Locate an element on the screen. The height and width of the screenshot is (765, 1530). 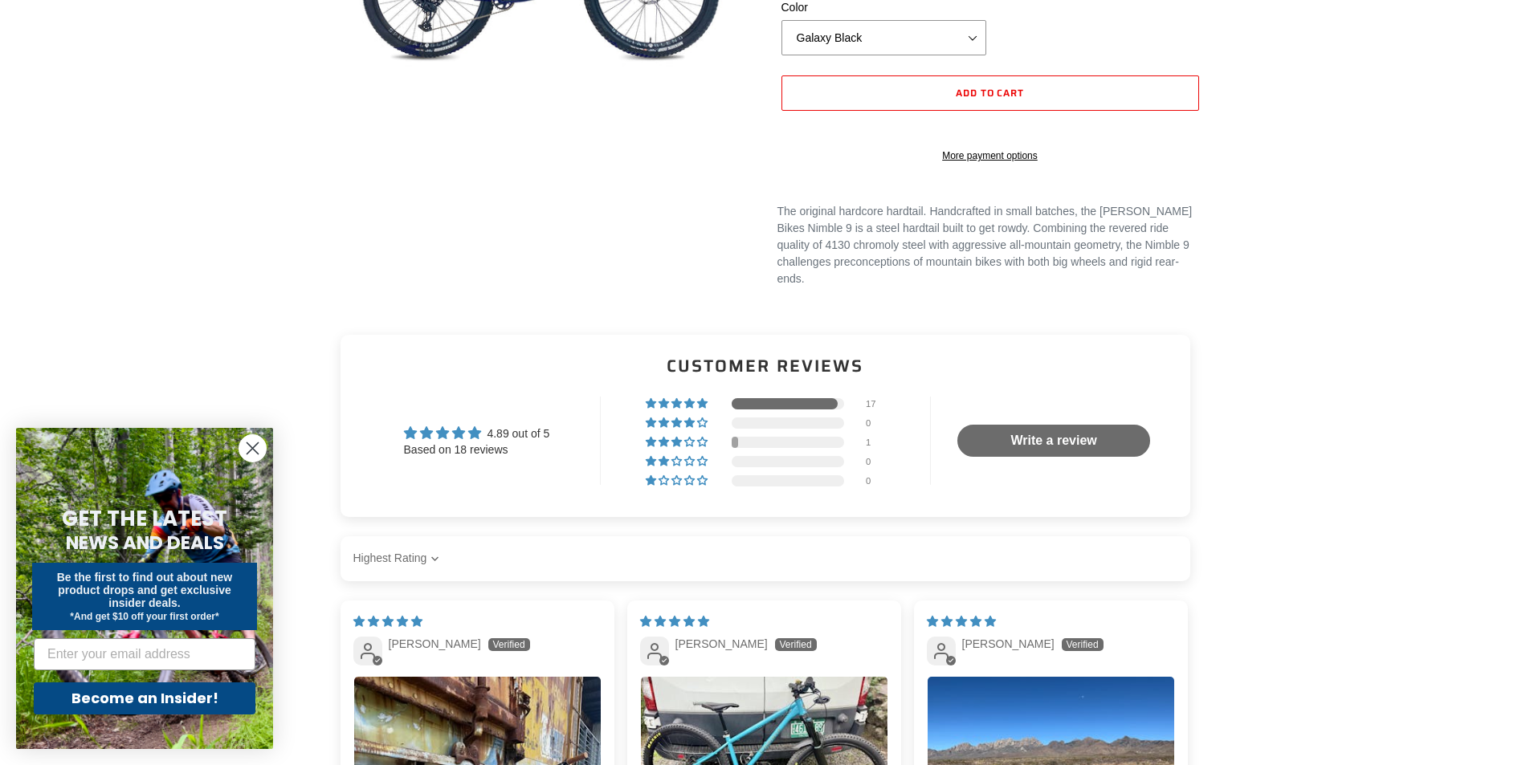
div: 17 is located at coordinates (875, 404).